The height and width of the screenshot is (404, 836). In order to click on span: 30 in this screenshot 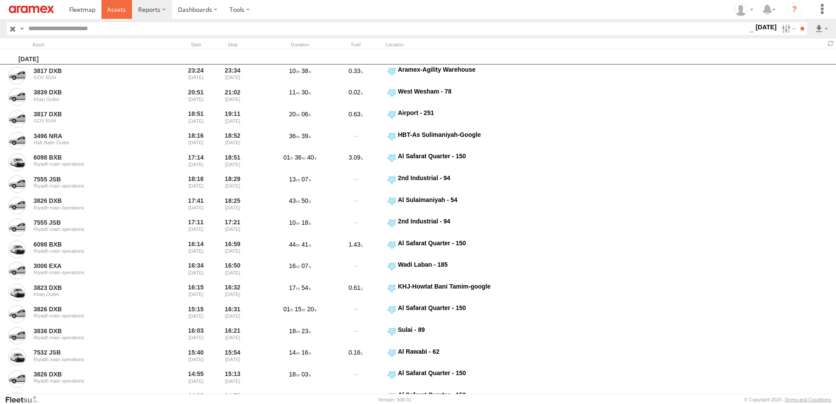, I will do `click(306, 92)`.